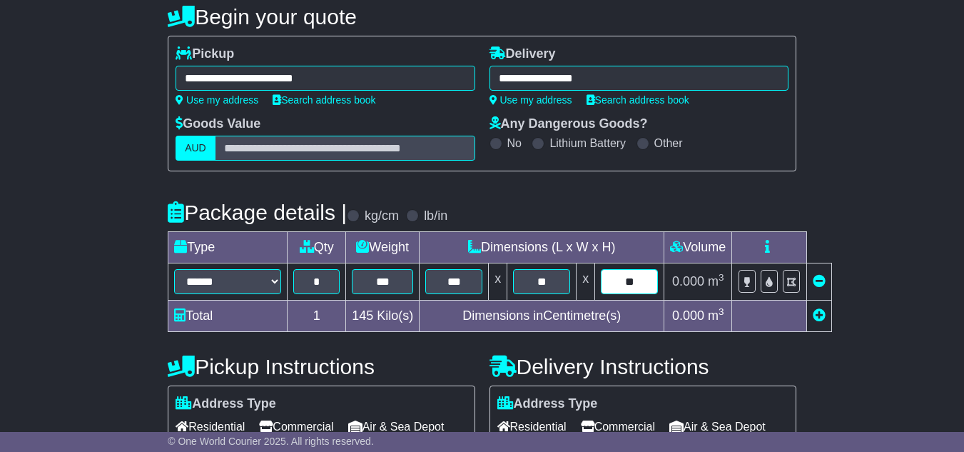  What do you see at coordinates (435, 216) in the screenshot?
I see `label: lb/in` at bounding box center [435, 216].